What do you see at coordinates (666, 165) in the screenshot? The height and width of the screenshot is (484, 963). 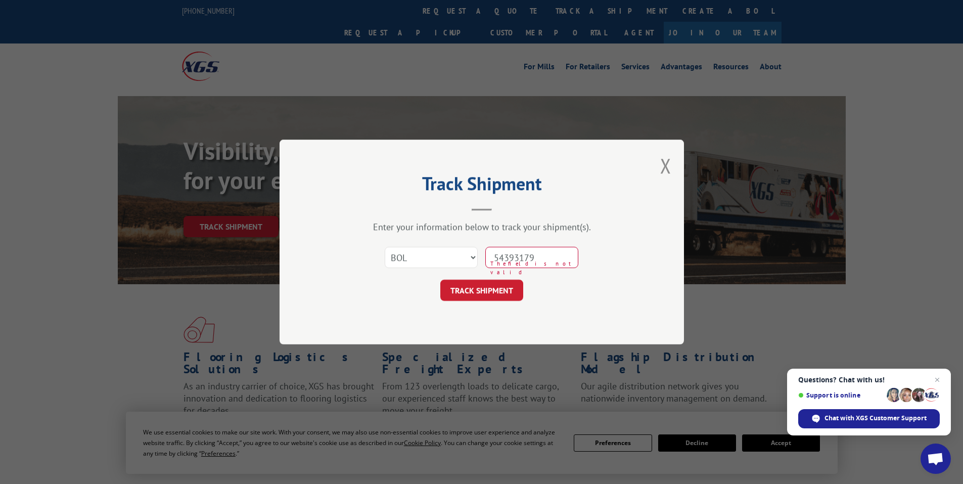 I see `button: Close modal` at bounding box center [666, 165].